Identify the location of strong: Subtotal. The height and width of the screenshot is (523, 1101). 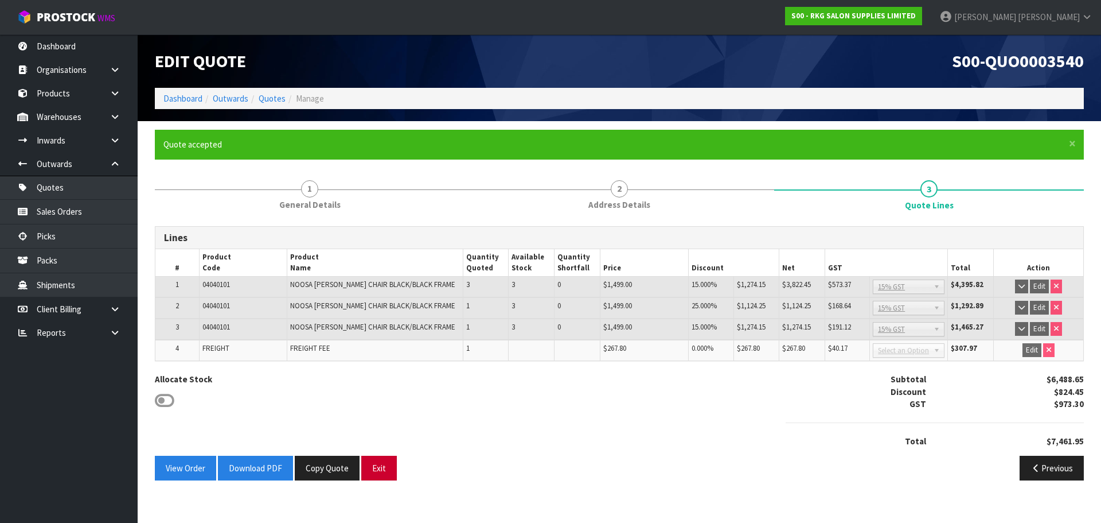
(909, 379).